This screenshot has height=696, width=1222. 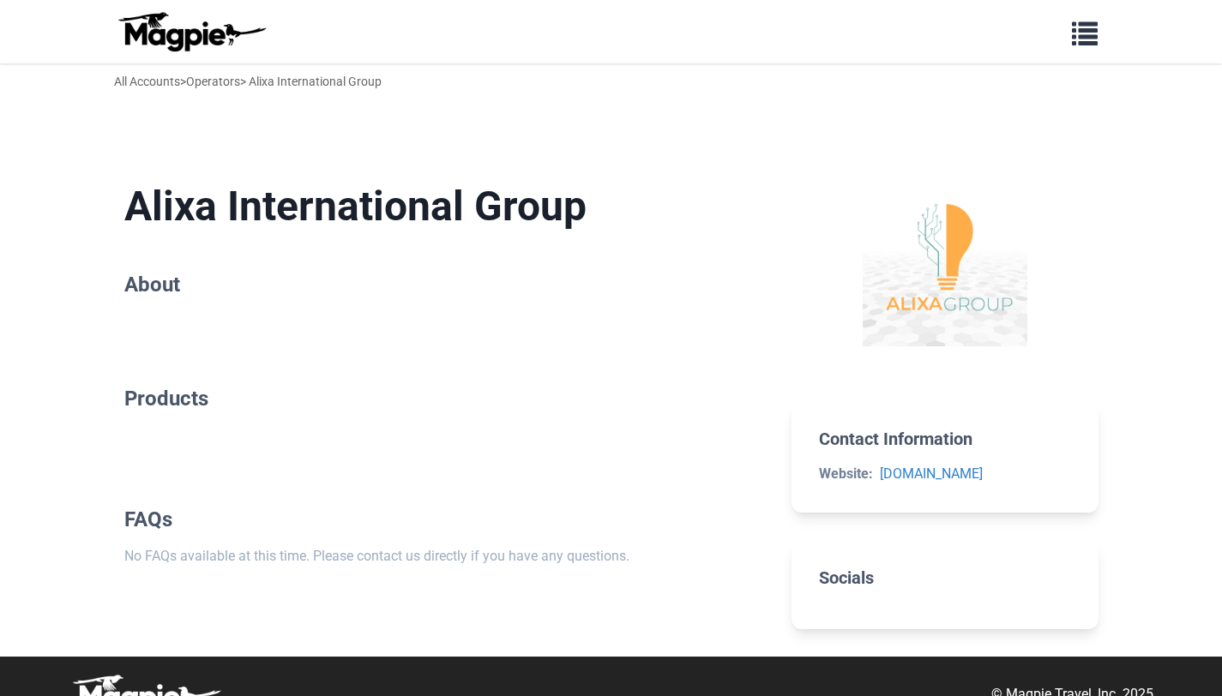 I want to click on strong: Website:, so click(x=846, y=473).